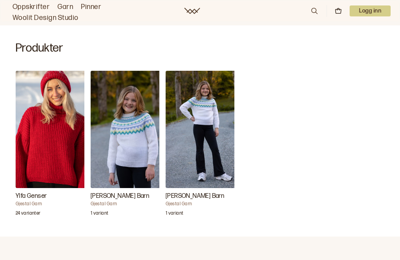 The image size is (400, 260). I want to click on button: User dropdown, so click(370, 11).